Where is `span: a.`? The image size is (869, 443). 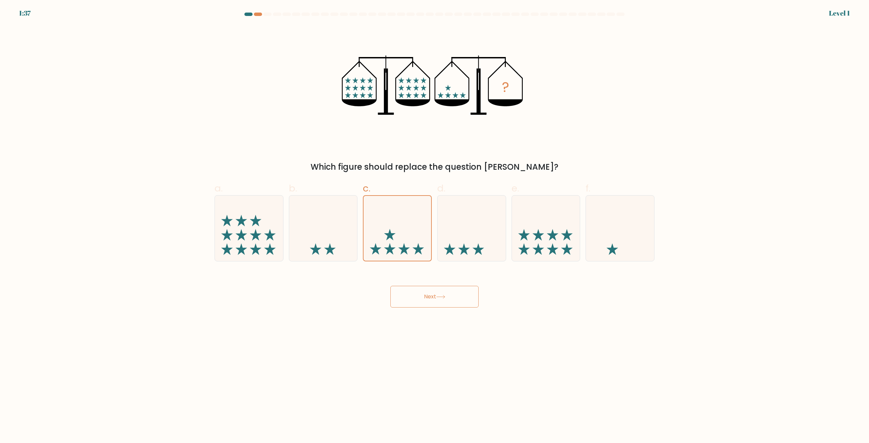 span: a. is located at coordinates (219, 188).